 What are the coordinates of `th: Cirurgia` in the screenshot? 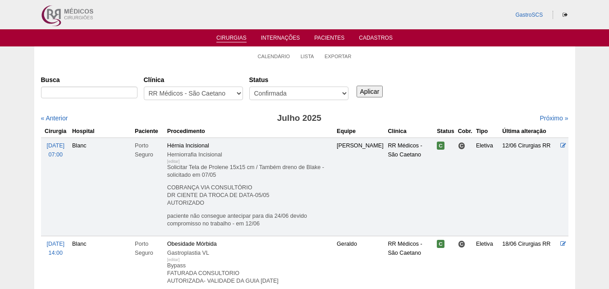 It's located at (55, 131).